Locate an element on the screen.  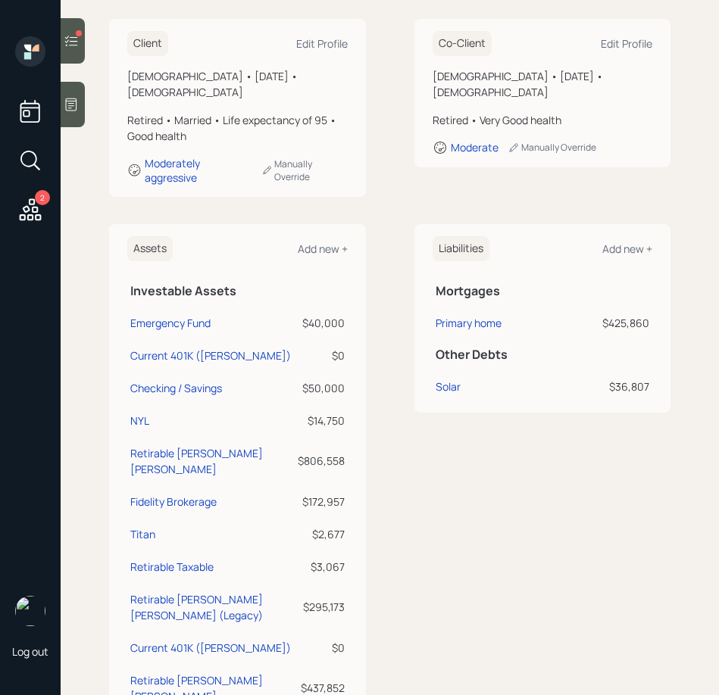
div: Moderate is located at coordinates (474, 147).